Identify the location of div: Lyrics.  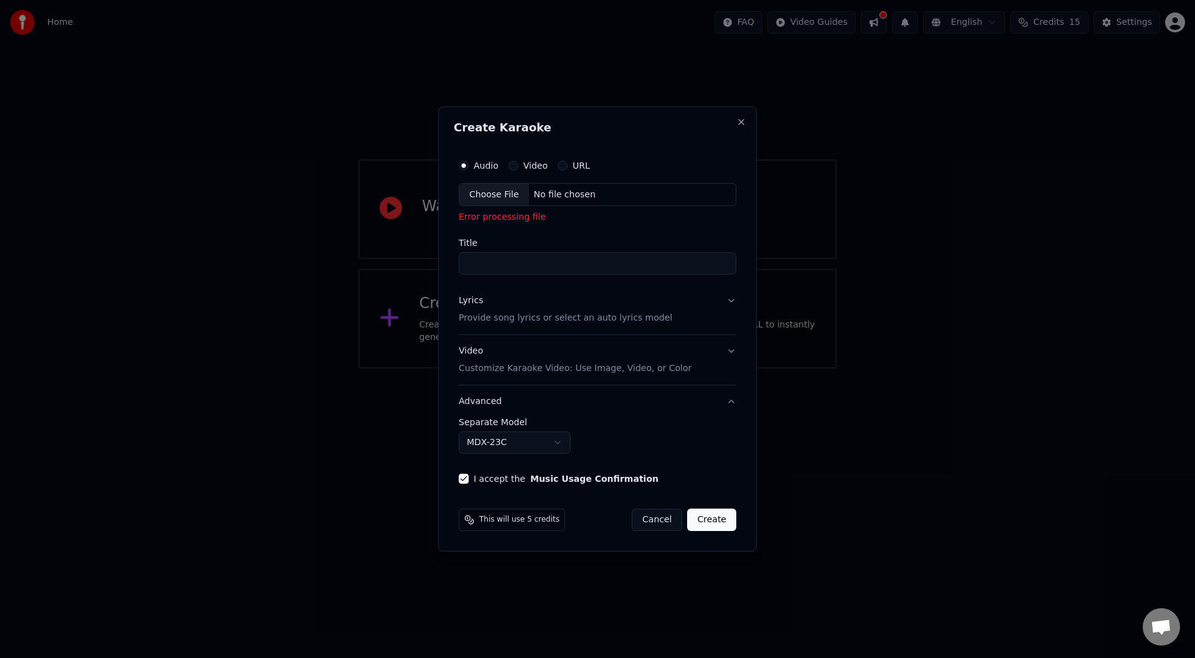
(471, 301).